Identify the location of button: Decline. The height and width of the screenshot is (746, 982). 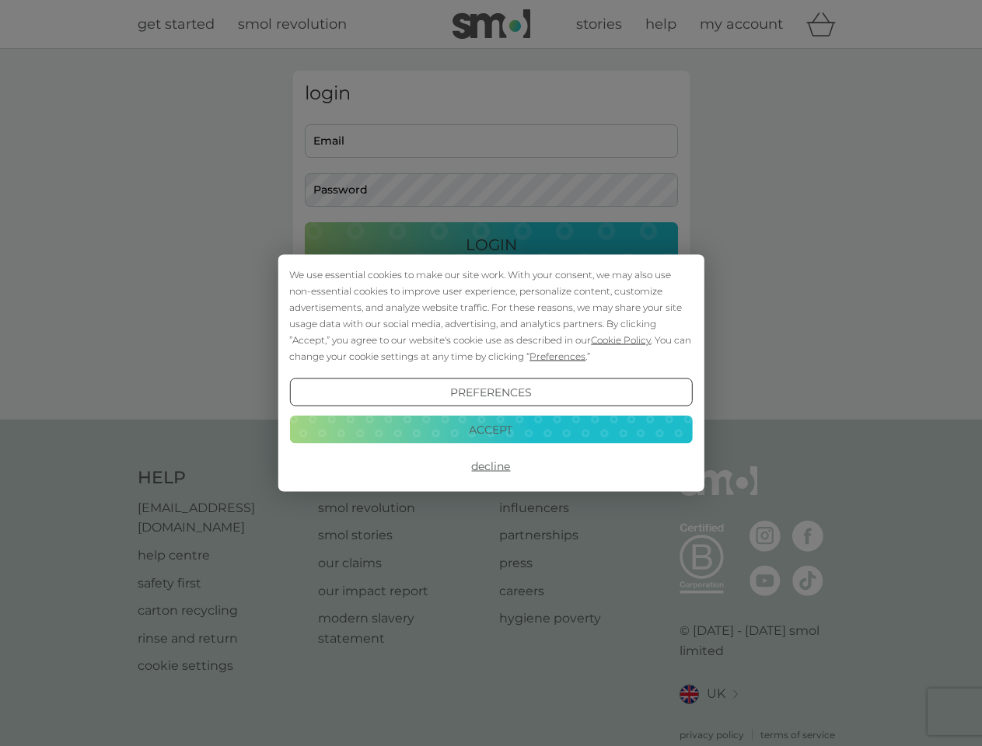
(490, 466).